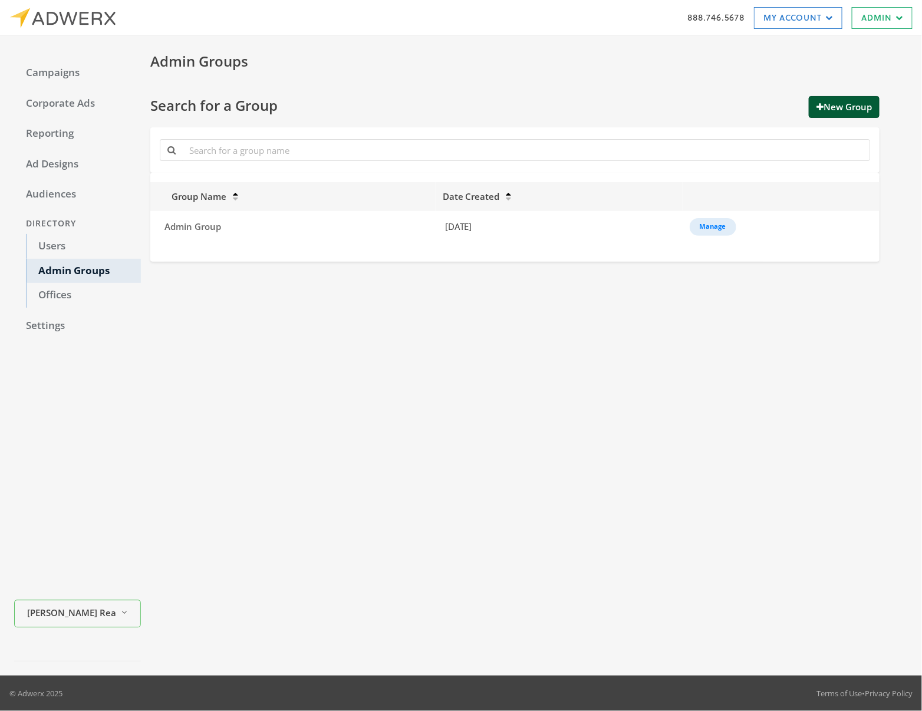 Image resolution: width=922 pixels, height=711 pixels. What do you see at coordinates (713, 227) in the screenshot?
I see `div: Manage` at bounding box center [713, 227].